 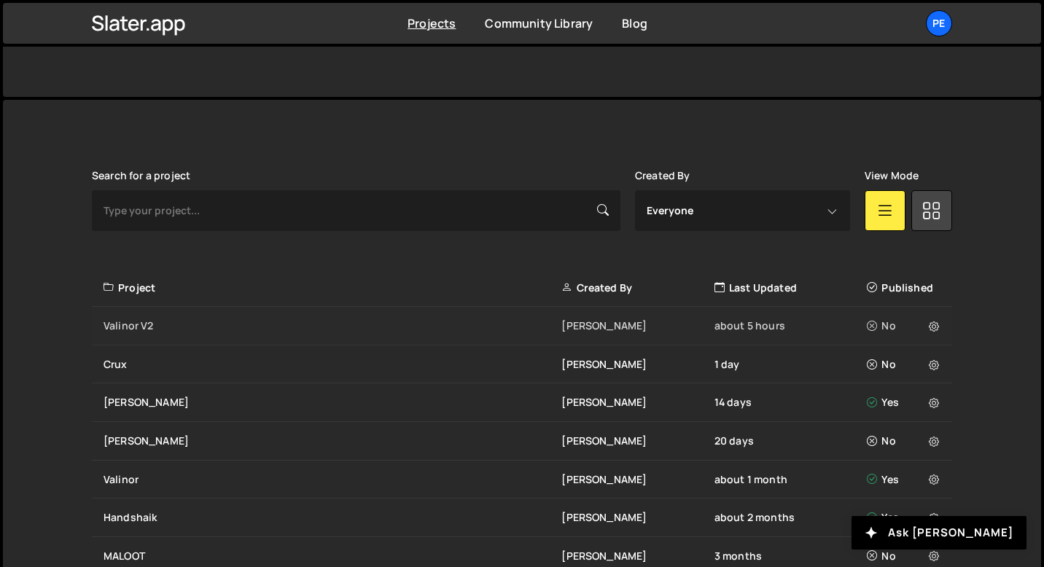 I want to click on div: Valinor, so click(x=332, y=480).